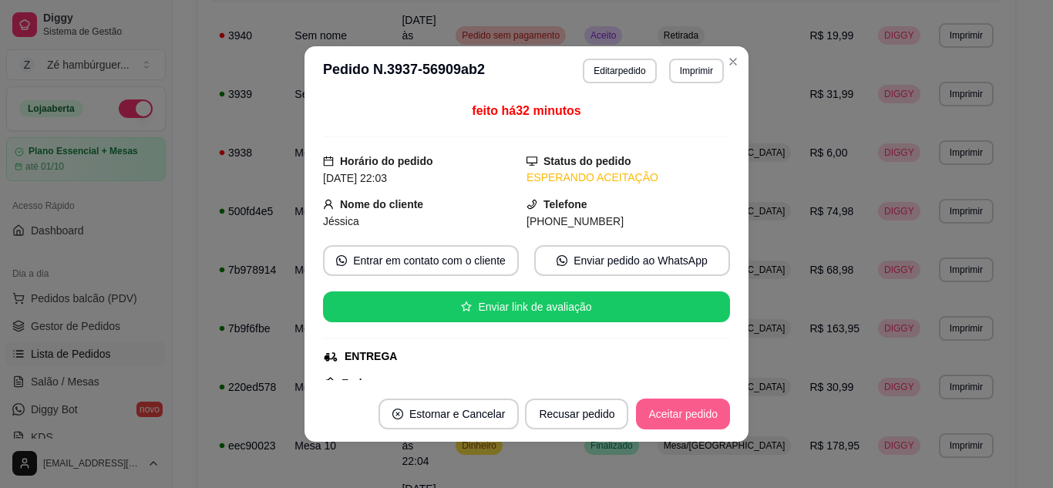 This screenshot has width=1053, height=488. What do you see at coordinates (527, 307) in the screenshot?
I see `button: starEnviar link de avaliação` at bounding box center [527, 307].